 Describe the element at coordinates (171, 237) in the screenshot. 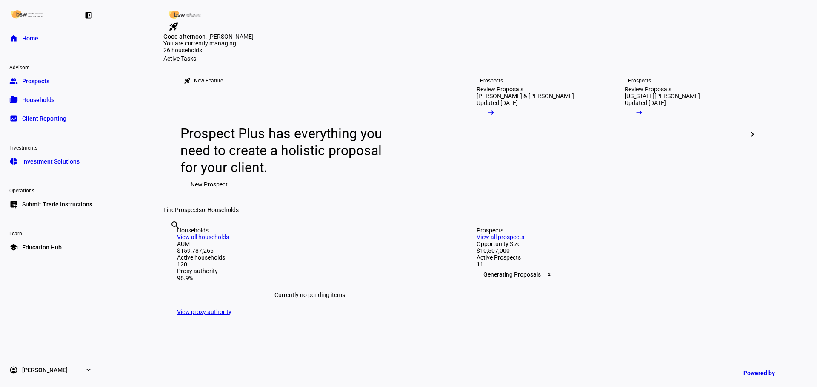

I see `input: Enter name of prospect or household` at that location.